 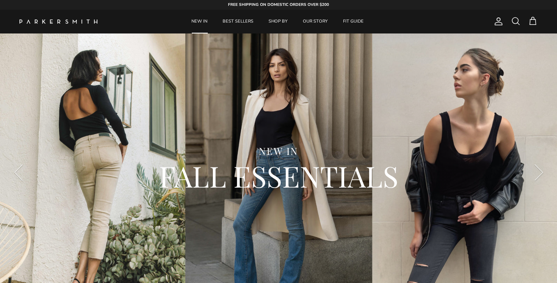 What do you see at coordinates (278, 21) in the screenshot?
I see `a: SHOP BY` at bounding box center [278, 21].